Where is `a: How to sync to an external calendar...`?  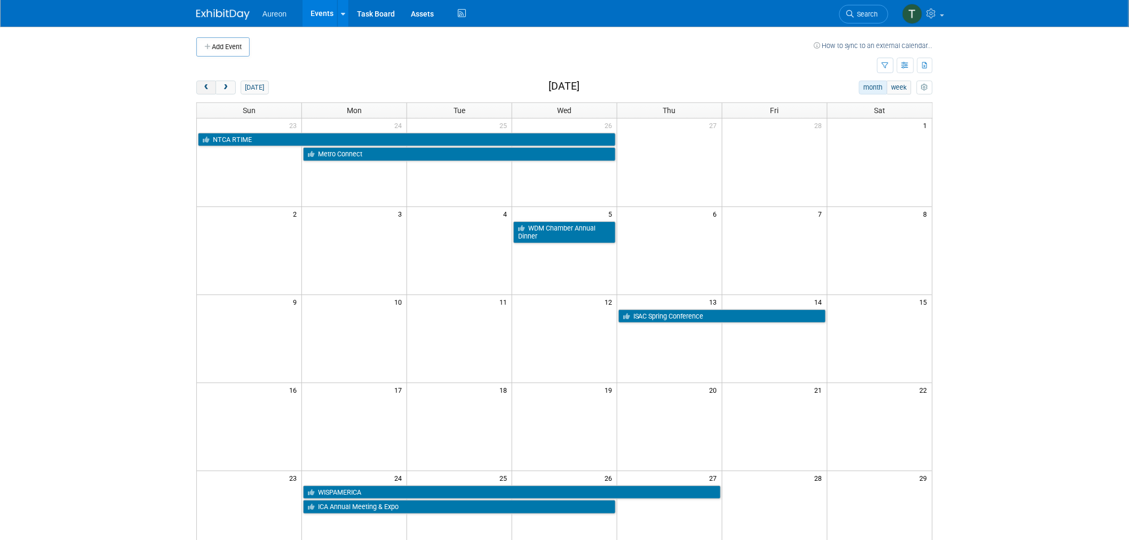 a: How to sync to an external calendar... is located at coordinates (873, 45).